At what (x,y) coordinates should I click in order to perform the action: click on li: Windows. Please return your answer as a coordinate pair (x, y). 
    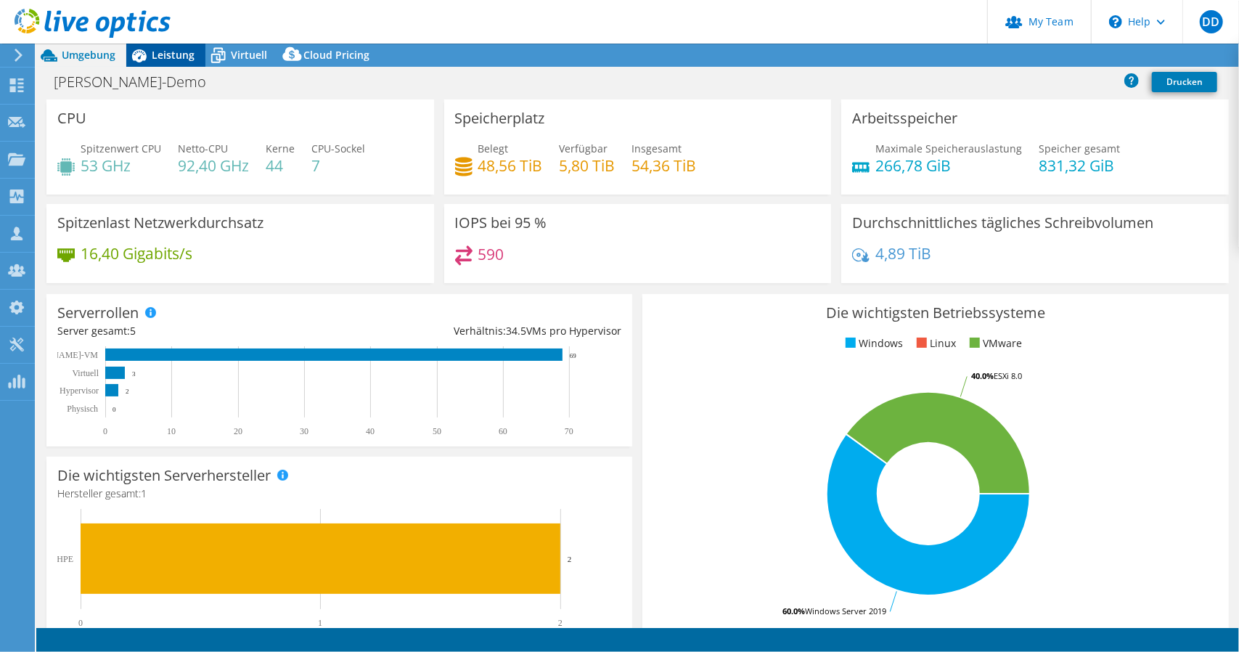
    Looking at the image, I should click on (872, 343).